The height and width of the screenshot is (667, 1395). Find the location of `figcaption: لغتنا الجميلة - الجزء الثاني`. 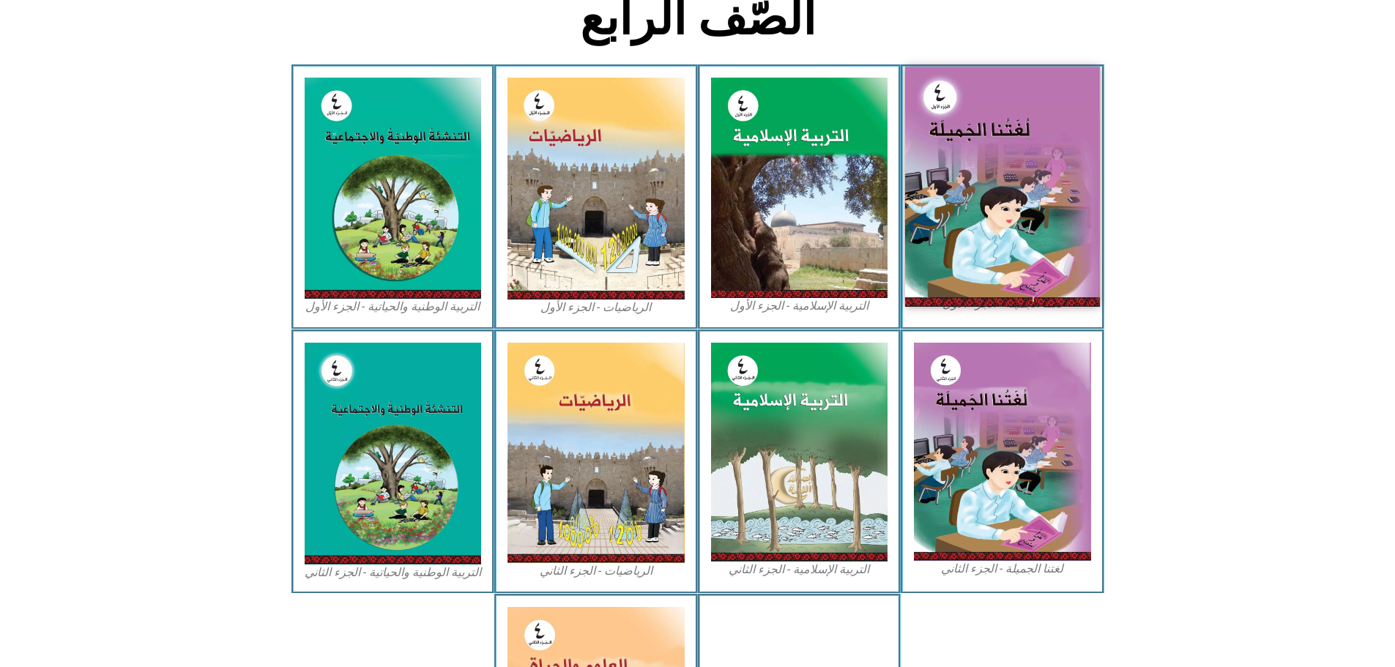

figcaption: لغتنا الجميلة - الجزء الثاني is located at coordinates (1003, 569).